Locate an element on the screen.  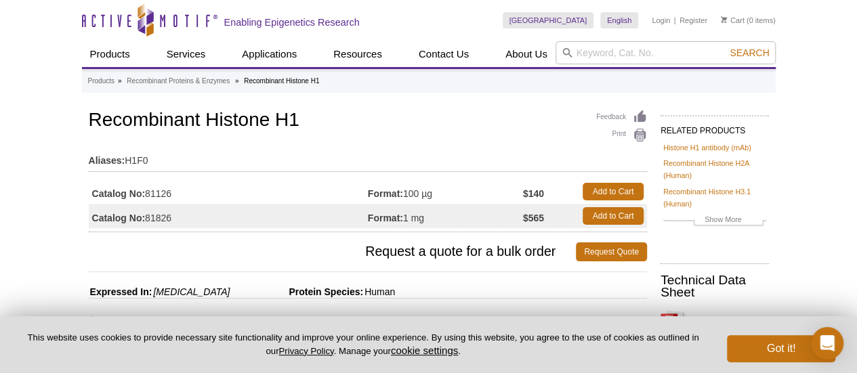
strong: $140 is located at coordinates (533, 194).